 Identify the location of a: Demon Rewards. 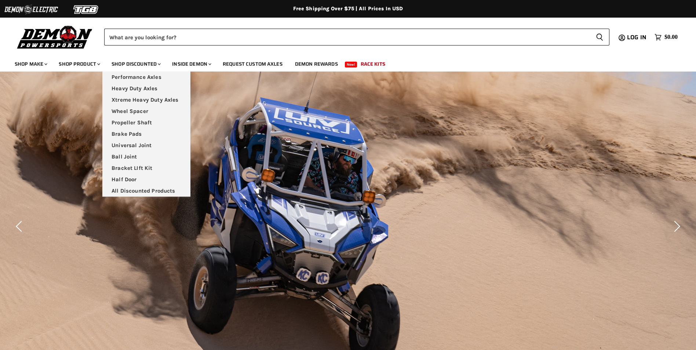
(316, 64).